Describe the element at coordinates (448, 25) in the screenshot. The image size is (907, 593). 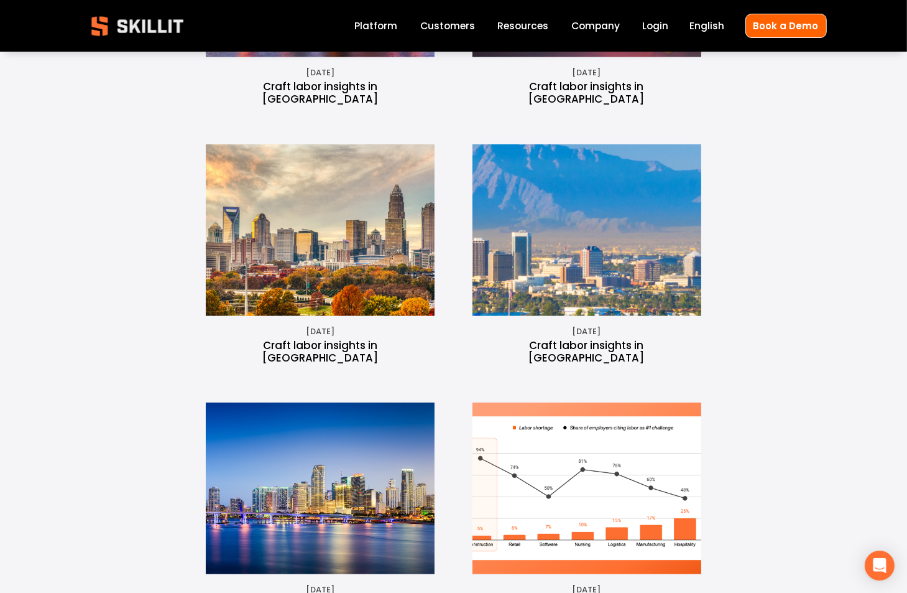
I see `a: Customers` at that location.